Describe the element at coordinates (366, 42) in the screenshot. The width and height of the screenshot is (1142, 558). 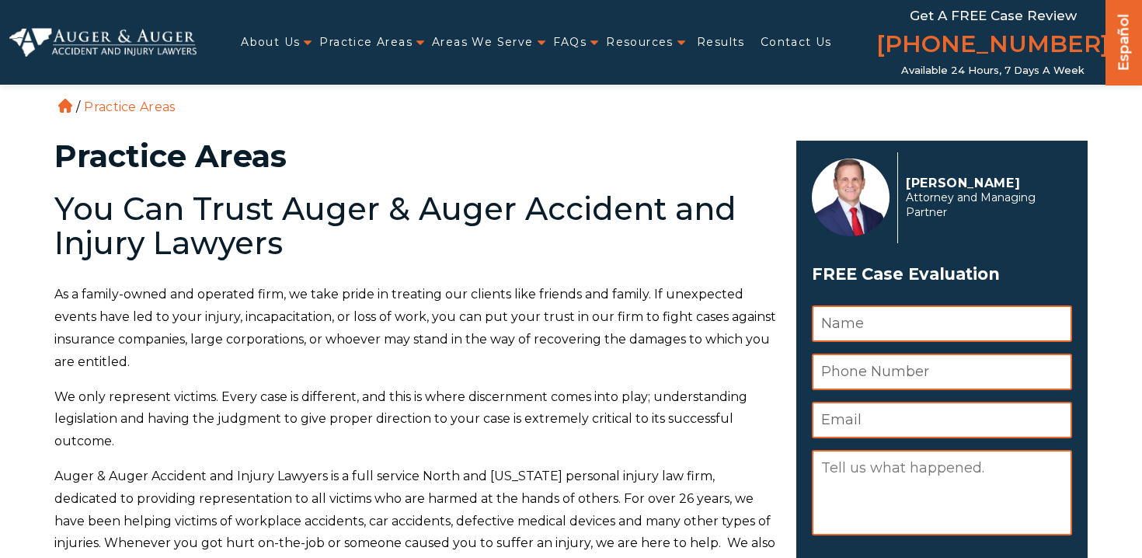
I see `a: Practice Areas` at that location.